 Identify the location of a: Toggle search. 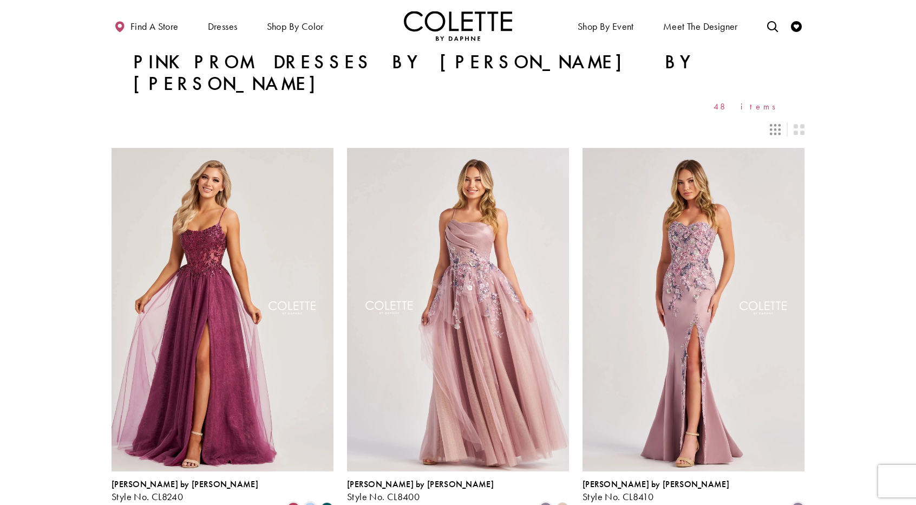
(773, 25).